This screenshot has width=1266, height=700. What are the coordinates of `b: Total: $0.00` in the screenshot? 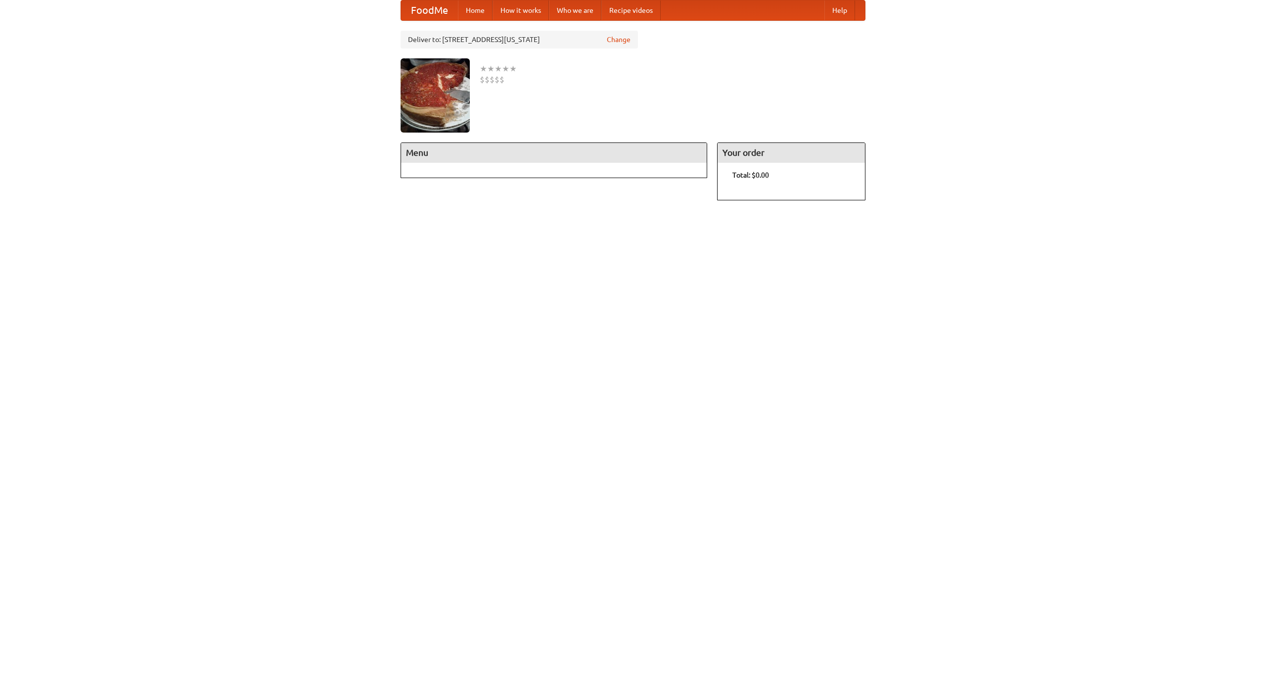 It's located at (751, 175).